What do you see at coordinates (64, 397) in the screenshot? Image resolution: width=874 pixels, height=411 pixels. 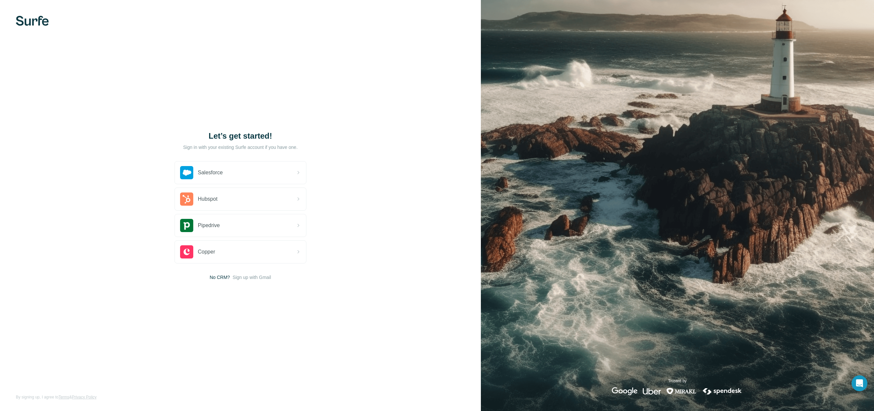 I see `a: Terms` at bounding box center [64, 397].